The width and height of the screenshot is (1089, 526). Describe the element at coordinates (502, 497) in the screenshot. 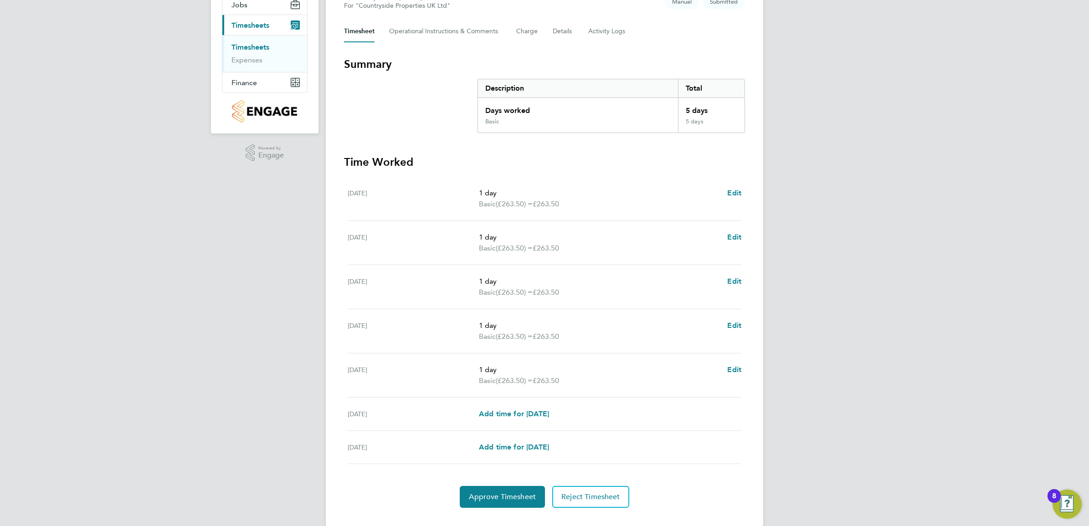

I see `button: Approve Timesheet` at that location.